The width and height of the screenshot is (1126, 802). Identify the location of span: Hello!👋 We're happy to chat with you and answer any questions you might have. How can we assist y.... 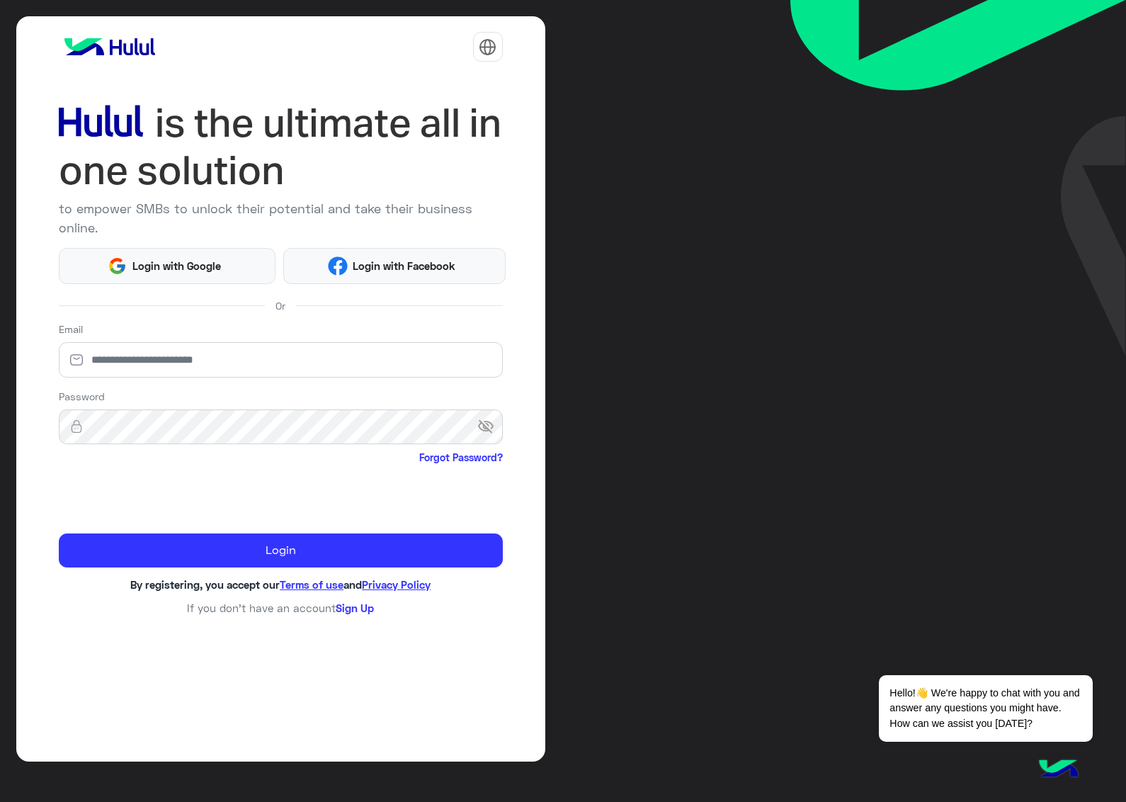
(985, 708).